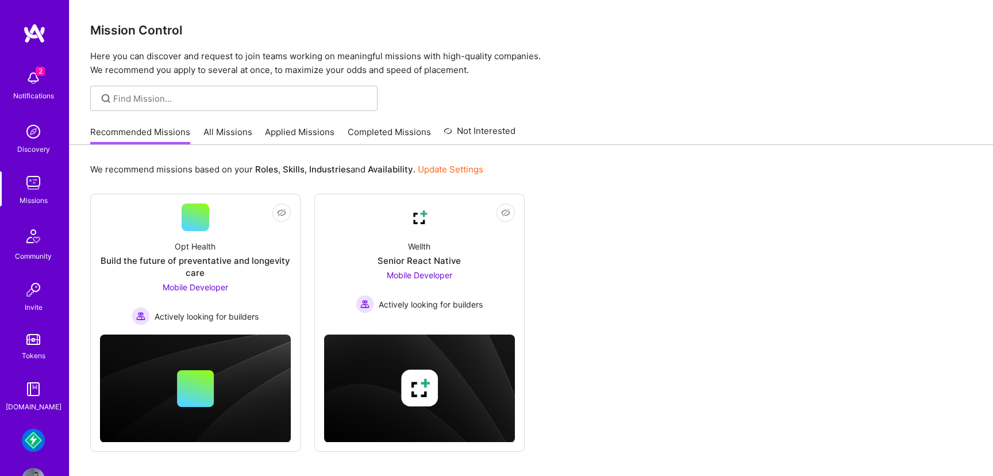 This screenshot has height=476, width=993. What do you see at coordinates (228, 135) in the screenshot?
I see `a: All Missions` at bounding box center [228, 135].